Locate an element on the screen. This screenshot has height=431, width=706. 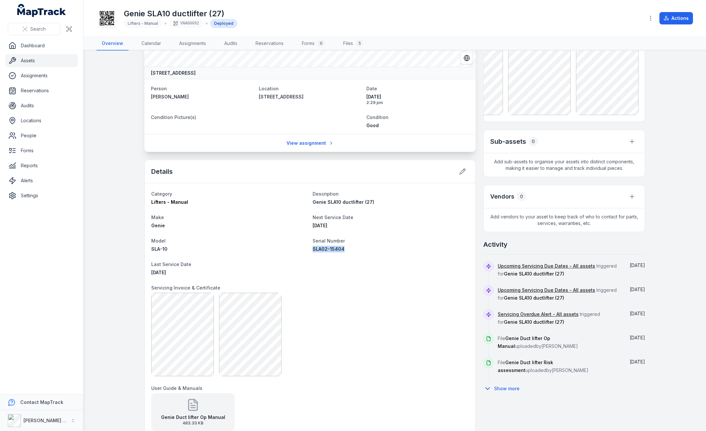
span: Person is located at coordinates (159, 88).